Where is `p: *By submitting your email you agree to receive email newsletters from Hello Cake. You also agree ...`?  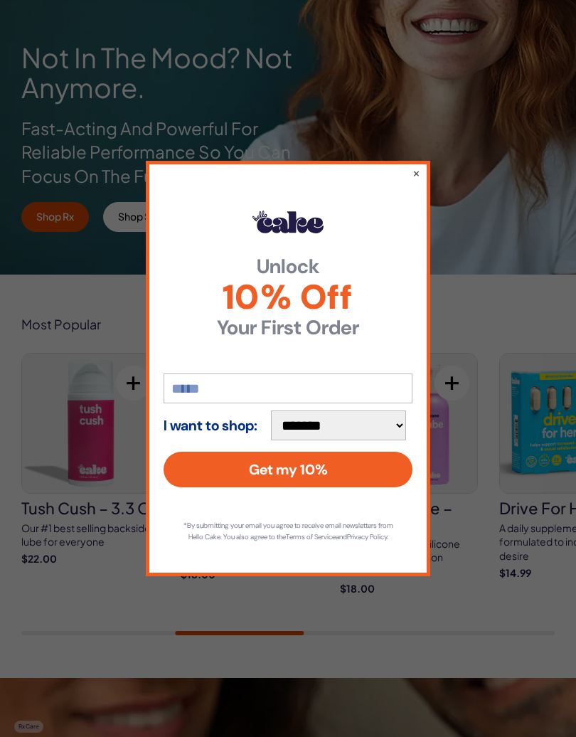 p: *By submitting your email you agree to receive email newsletters from Hello Cake. You also agree ... is located at coordinates (288, 532).